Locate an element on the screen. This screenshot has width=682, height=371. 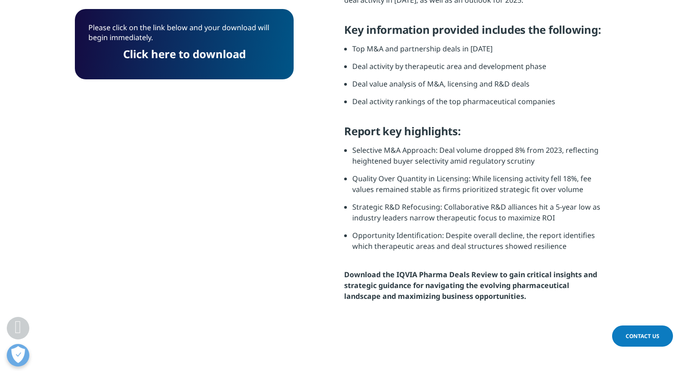
li: Quality Over Quantity in Licensing: While licensing activity fell 18%, fee values remained stable... is located at coordinates (480, 187).